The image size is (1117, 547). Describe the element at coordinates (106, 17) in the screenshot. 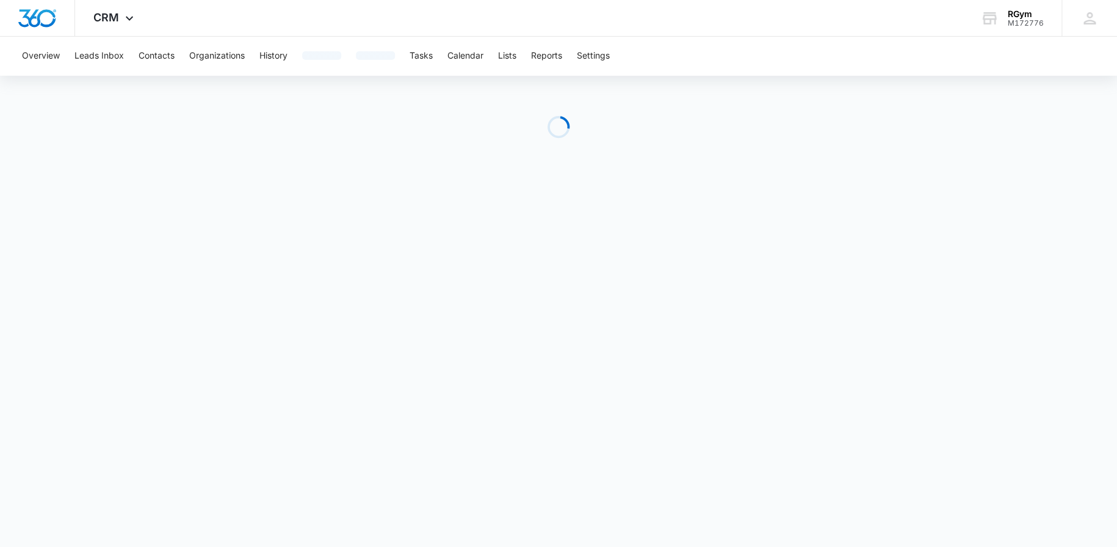

I see `span: CRM` at that location.